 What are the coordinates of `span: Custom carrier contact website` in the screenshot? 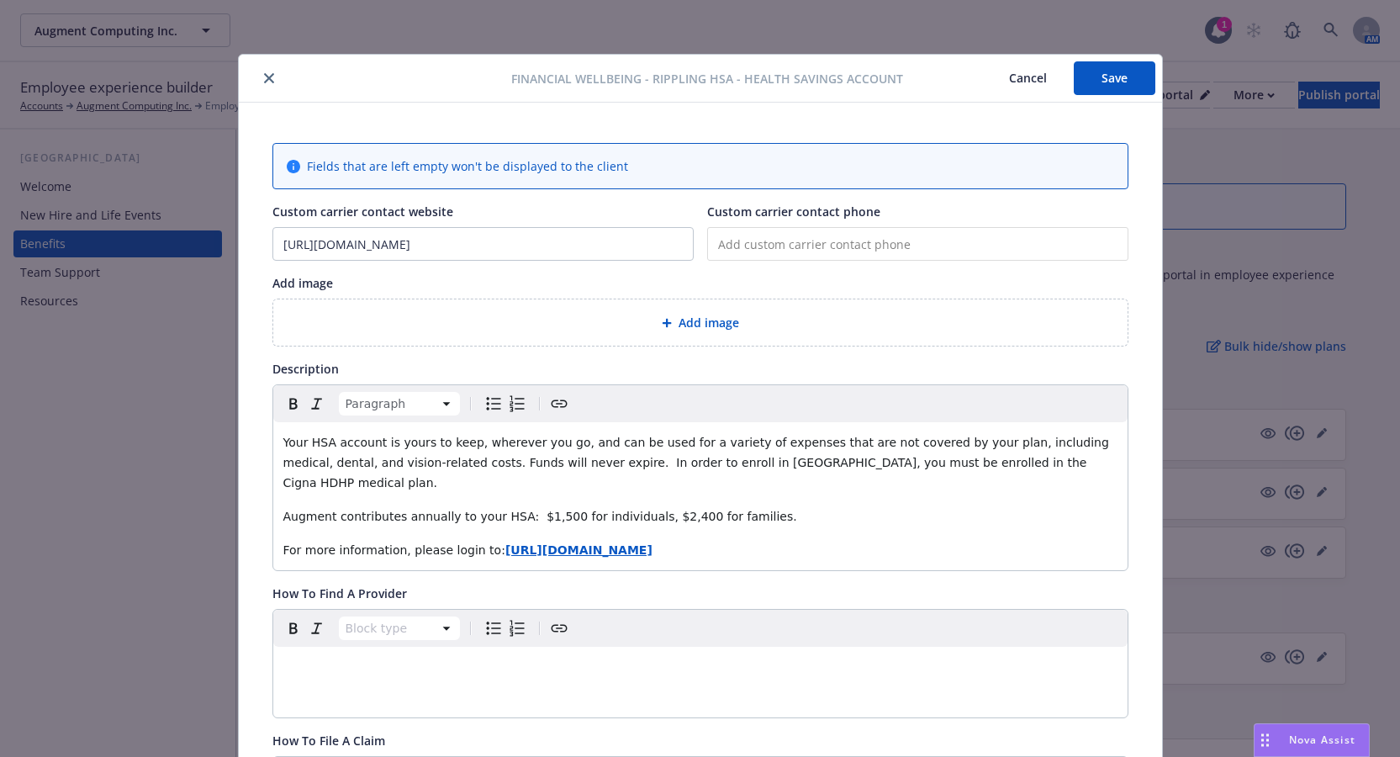 It's located at (362, 211).